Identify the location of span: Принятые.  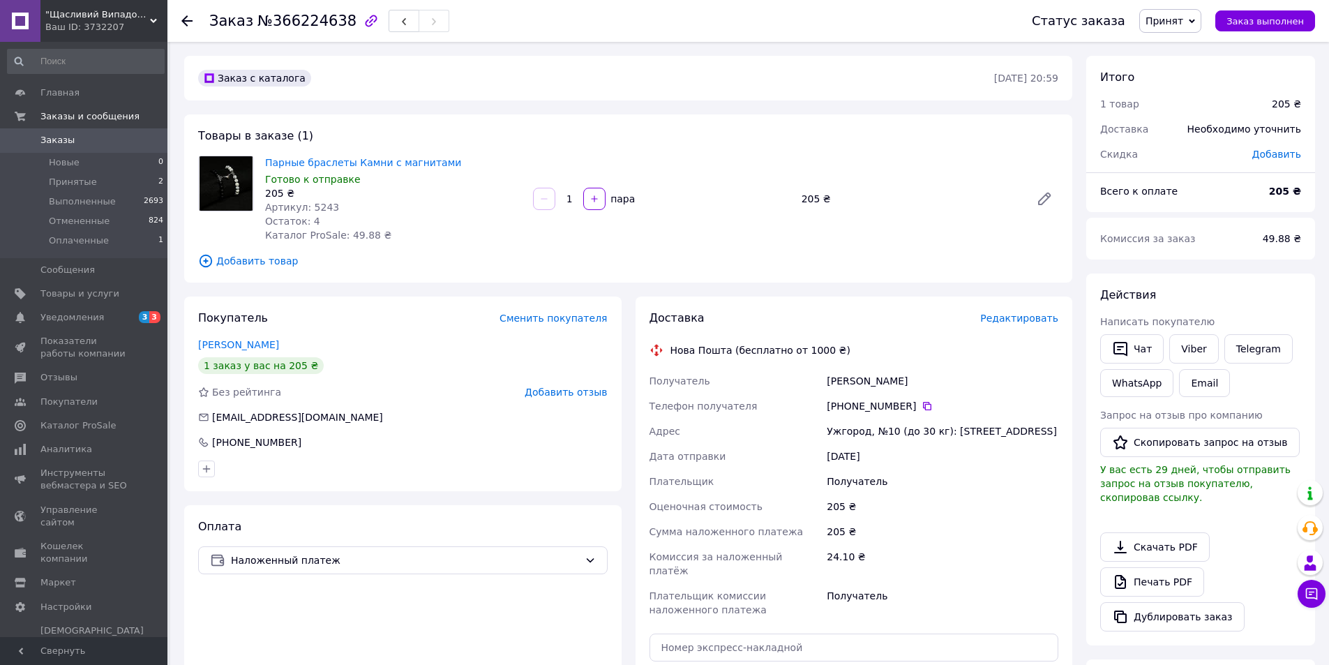
(73, 182).